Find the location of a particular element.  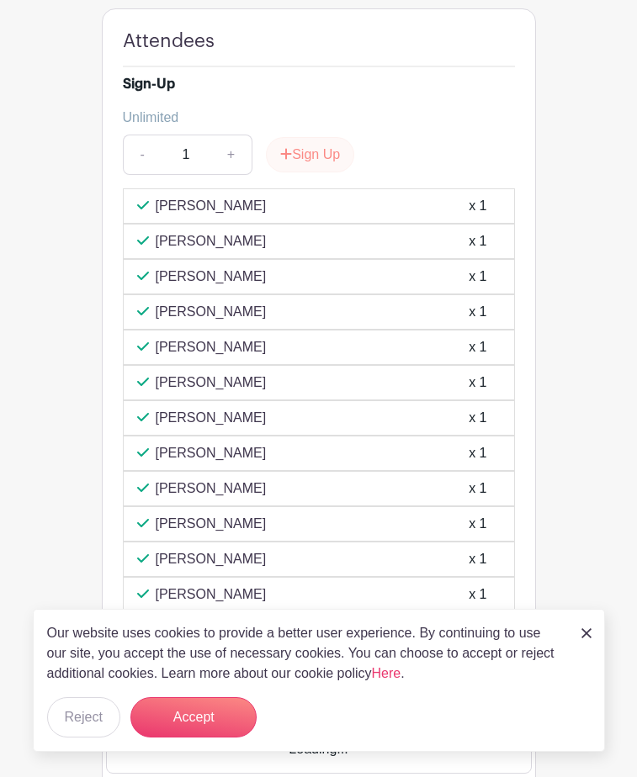

div: Unlimited is located at coordinates (312, 118).